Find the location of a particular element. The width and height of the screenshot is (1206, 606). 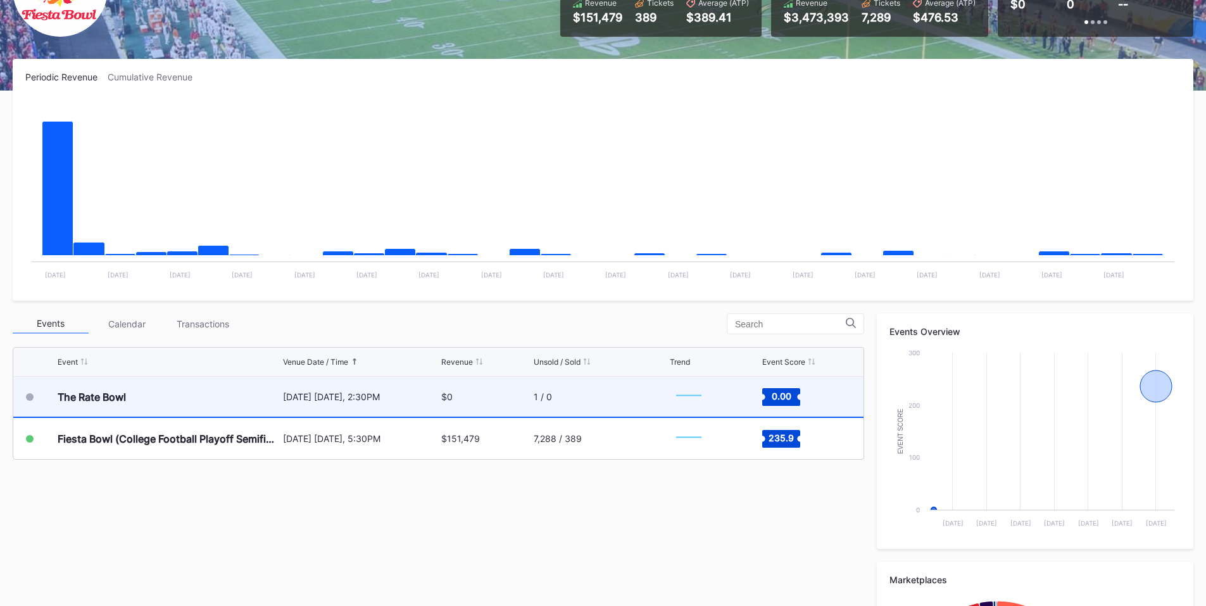

text: 100 is located at coordinates (914, 457).